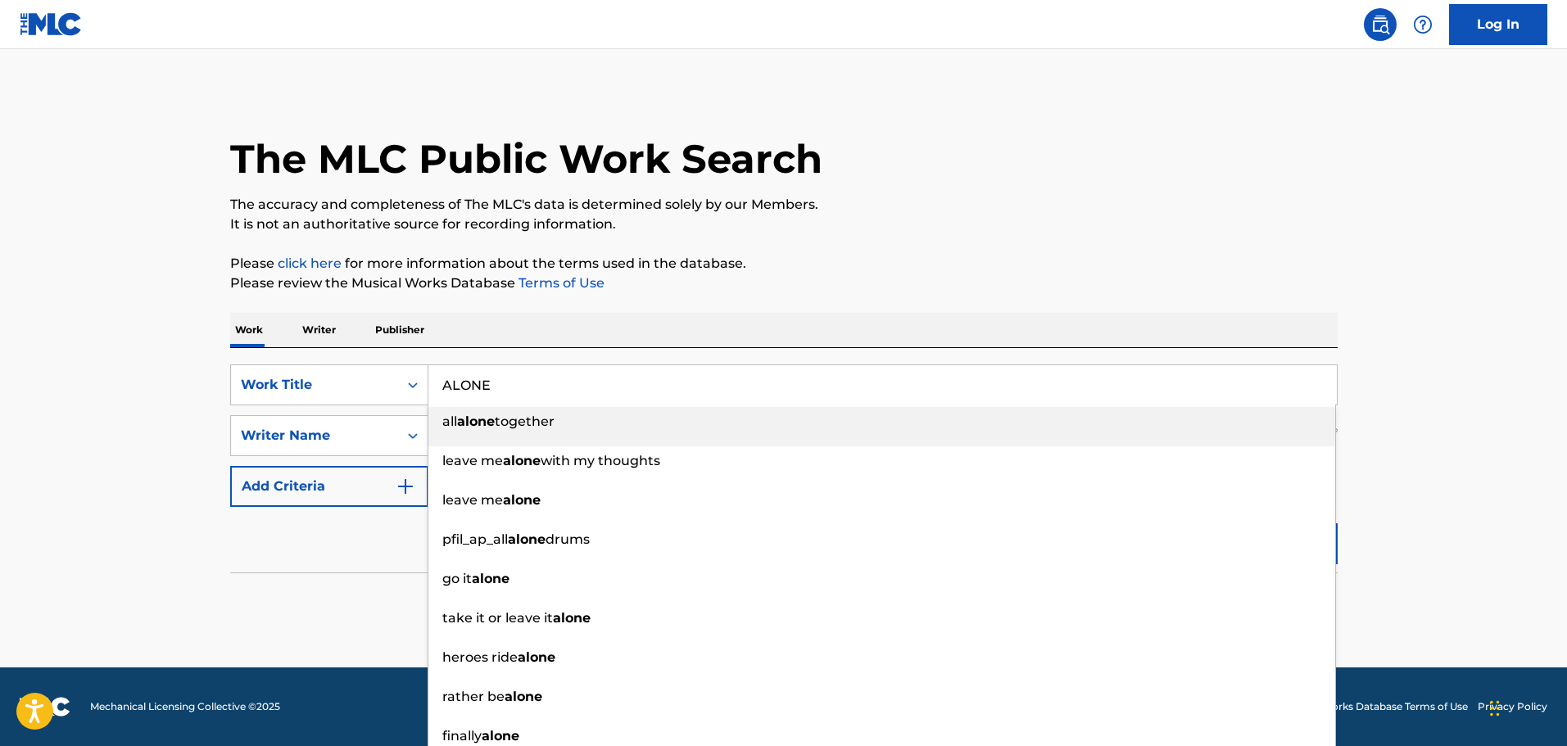  Describe the element at coordinates (1495, 708) in the screenshot. I see `div: Drag` at that location.